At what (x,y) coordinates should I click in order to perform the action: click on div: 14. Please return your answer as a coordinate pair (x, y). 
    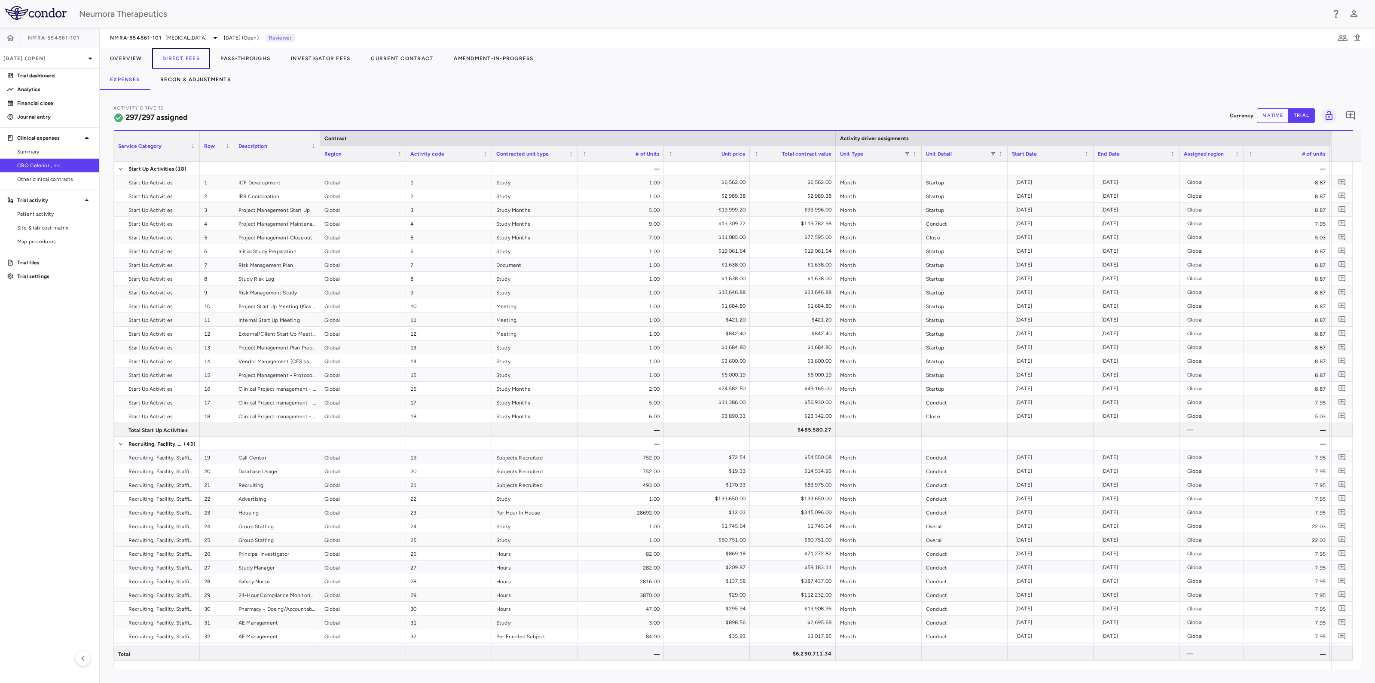
    Looking at the image, I should click on (449, 361).